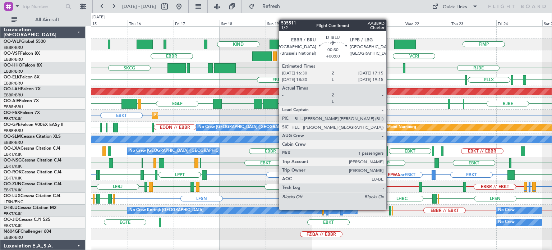  Describe the element at coordinates (13, 160) in the screenshot. I see `span: OO-NSG` at that location.